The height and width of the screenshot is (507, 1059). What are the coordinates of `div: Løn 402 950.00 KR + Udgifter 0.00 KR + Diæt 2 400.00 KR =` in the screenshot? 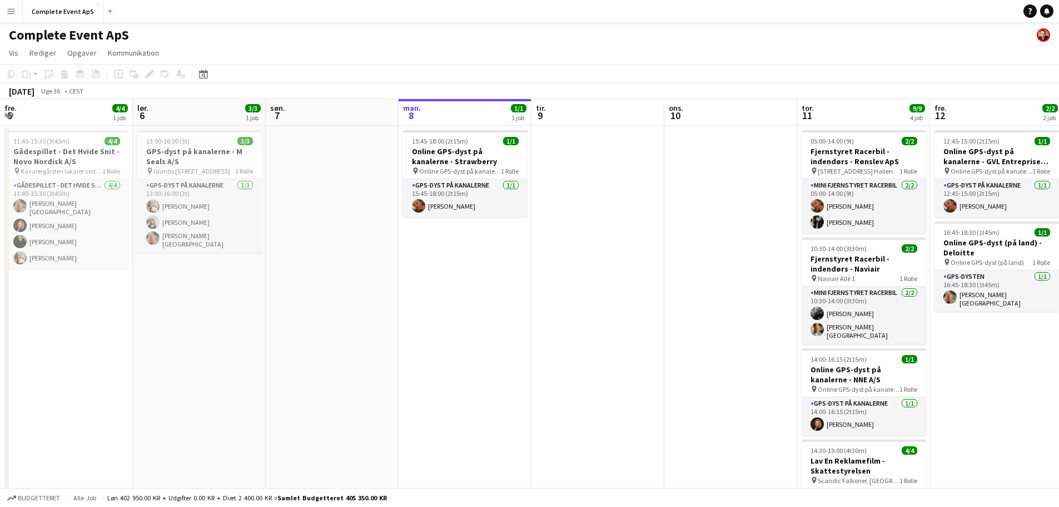 It's located at (247, 497).